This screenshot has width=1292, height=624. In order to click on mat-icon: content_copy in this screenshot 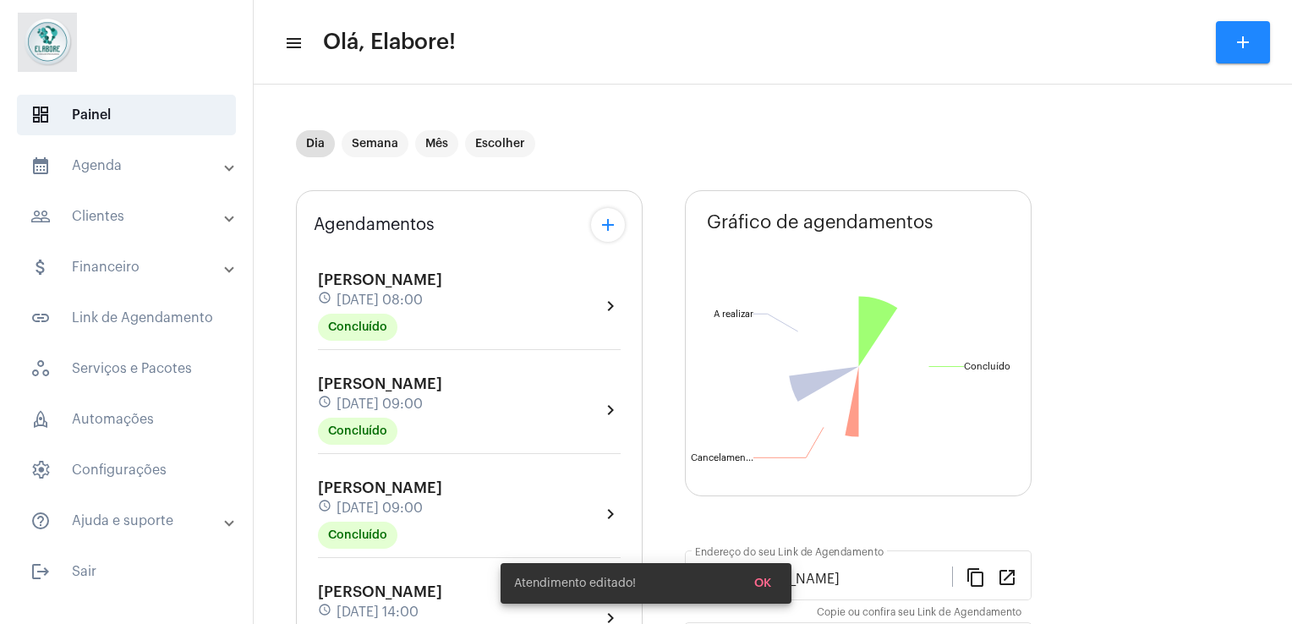, I will do `click(976, 577)`.